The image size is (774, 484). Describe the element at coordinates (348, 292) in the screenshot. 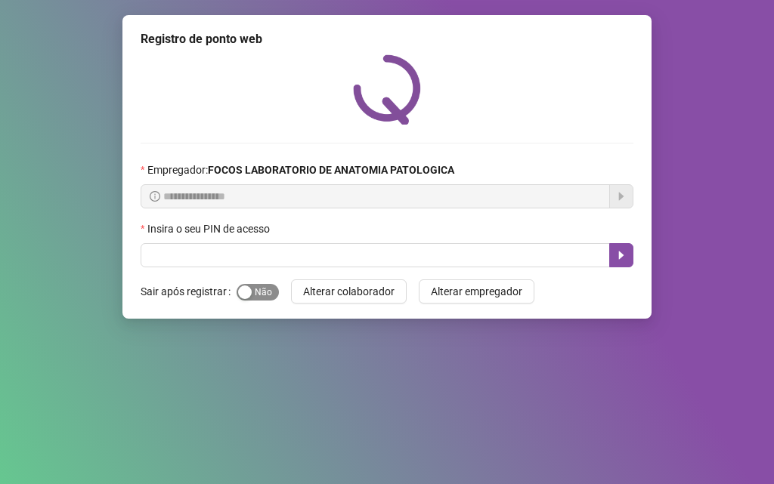

I see `span: Alterar colaborador` at that location.